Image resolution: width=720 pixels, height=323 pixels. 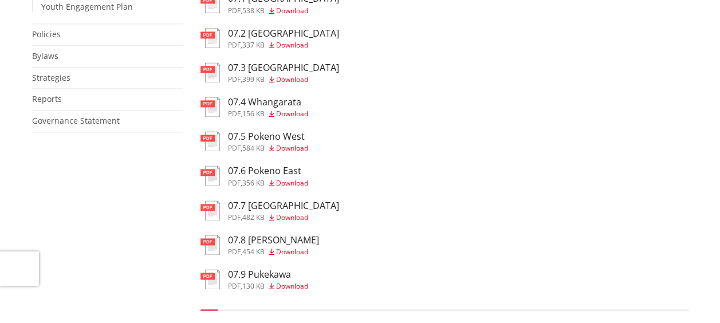 What do you see at coordinates (254, 280) in the screenshot?
I see `a: 07.9 Pukekawa pdf,130 KB Download` at bounding box center [254, 280].